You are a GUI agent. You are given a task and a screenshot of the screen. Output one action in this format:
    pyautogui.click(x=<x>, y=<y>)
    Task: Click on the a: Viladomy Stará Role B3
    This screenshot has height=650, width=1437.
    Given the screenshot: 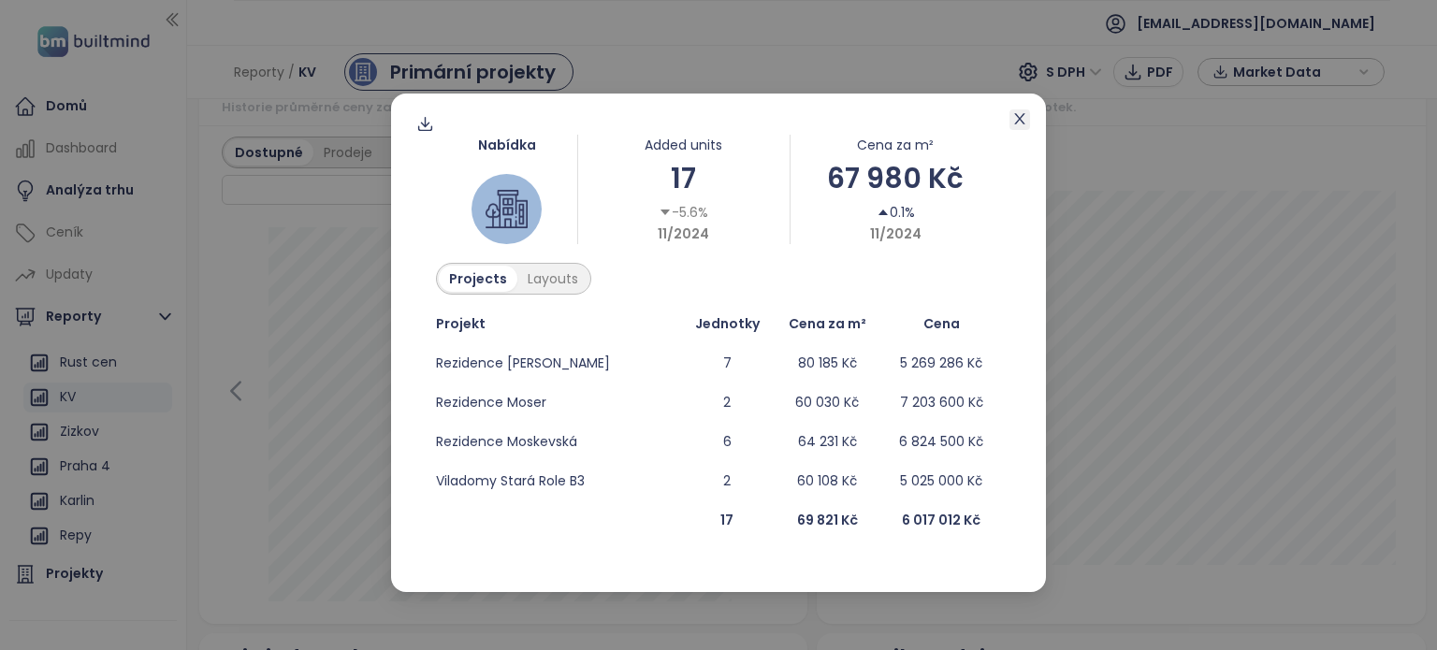 What is the action you would take?
    pyautogui.click(x=510, y=481)
    